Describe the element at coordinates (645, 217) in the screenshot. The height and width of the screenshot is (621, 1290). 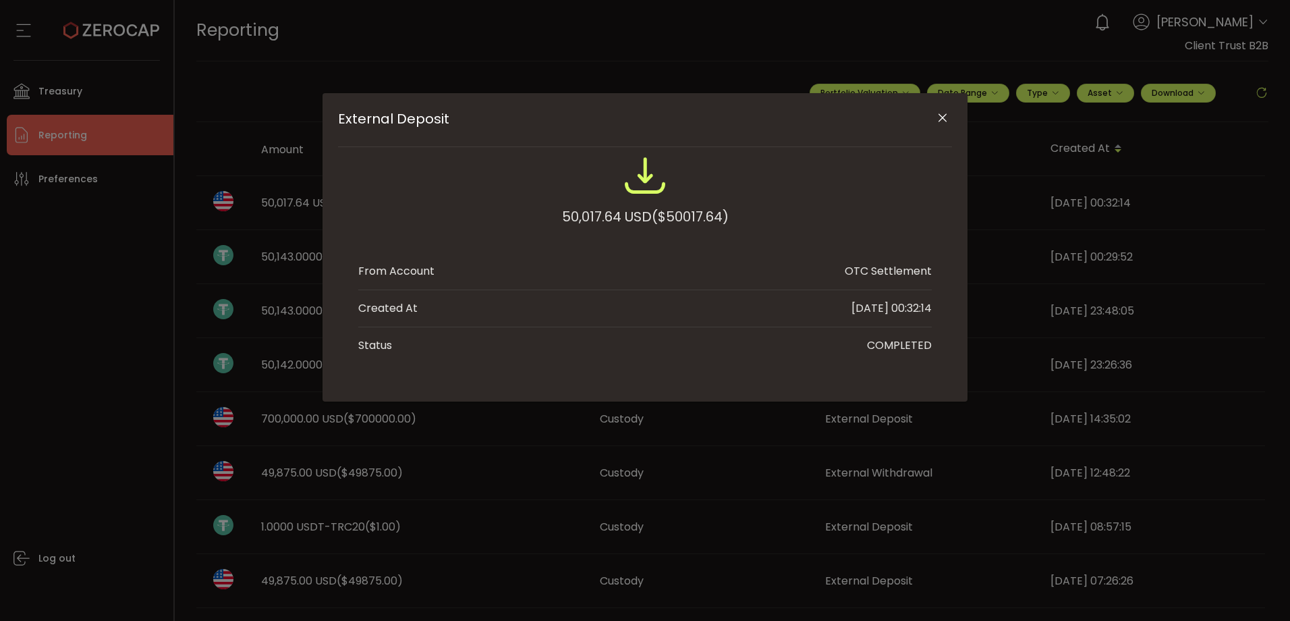
I see `div: 50,017.64 USD` at that location.